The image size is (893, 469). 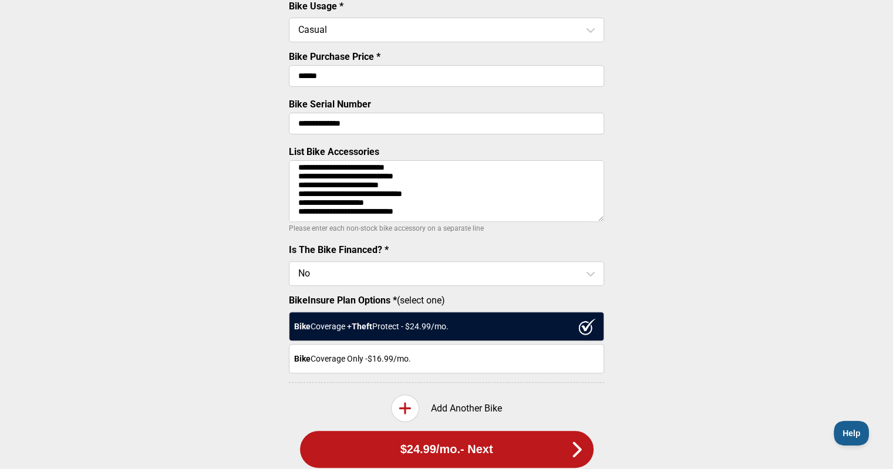 What do you see at coordinates (446, 408) in the screenshot?
I see `div: Add Another Bike` at bounding box center [446, 408].